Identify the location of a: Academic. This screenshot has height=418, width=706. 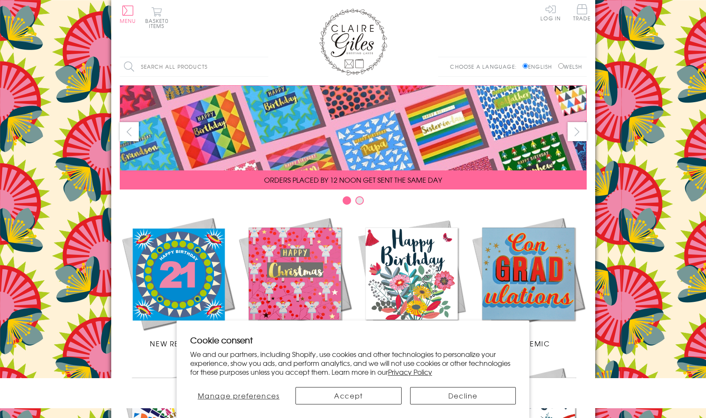
(528, 282).